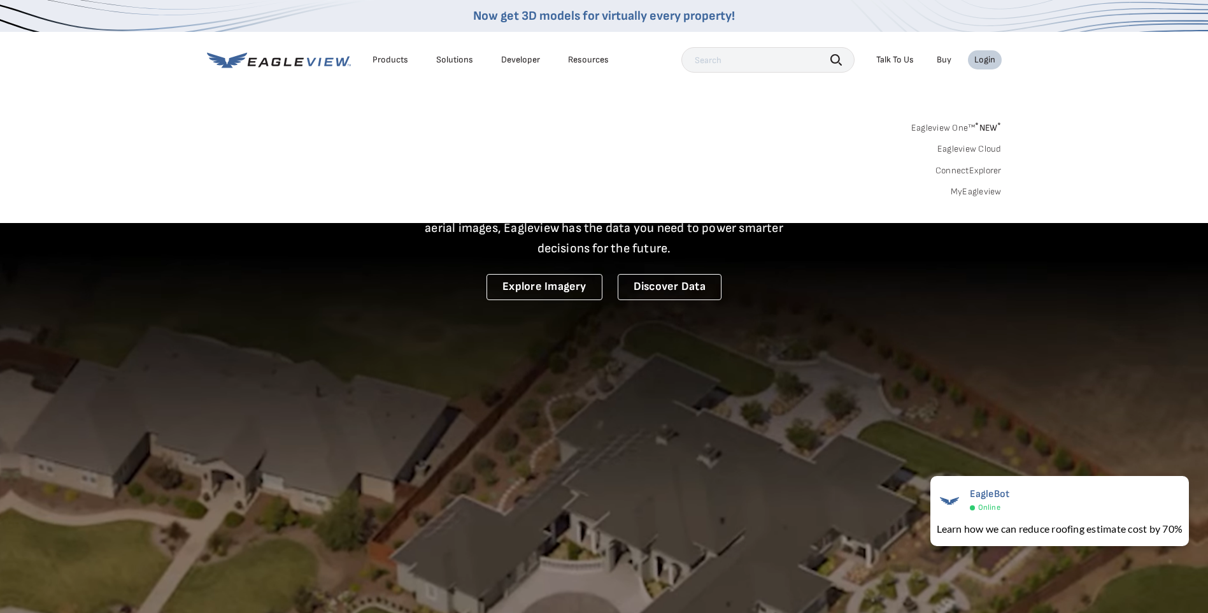  I want to click on a: Discover Data, so click(669, 287).